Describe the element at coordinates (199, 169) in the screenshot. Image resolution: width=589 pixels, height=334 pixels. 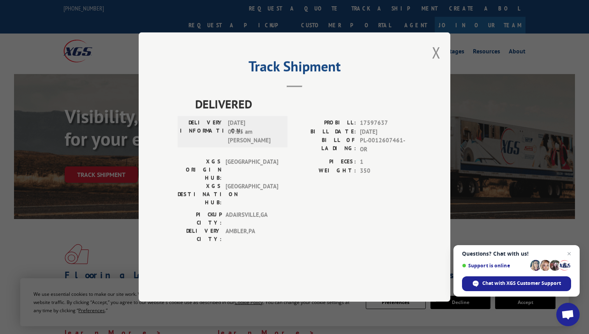
I see `label: XGS ORIGIN HUB:` at that location.